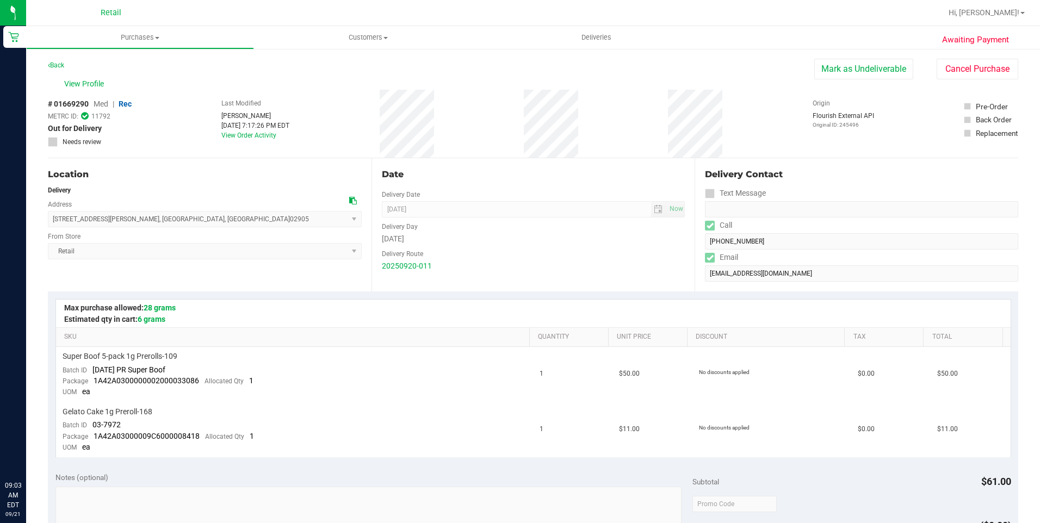 The width and height of the screenshot is (1040, 523). What do you see at coordinates (146, 436) in the screenshot?
I see `span: 1A42A03000009C6000008418` at bounding box center [146, 436].